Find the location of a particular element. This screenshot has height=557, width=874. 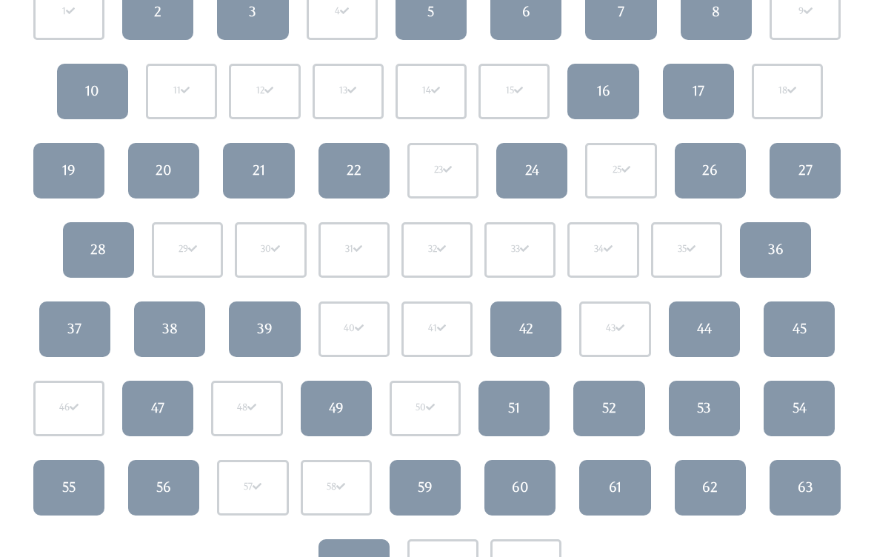

div: 36 is located at coordinates (775, 250).